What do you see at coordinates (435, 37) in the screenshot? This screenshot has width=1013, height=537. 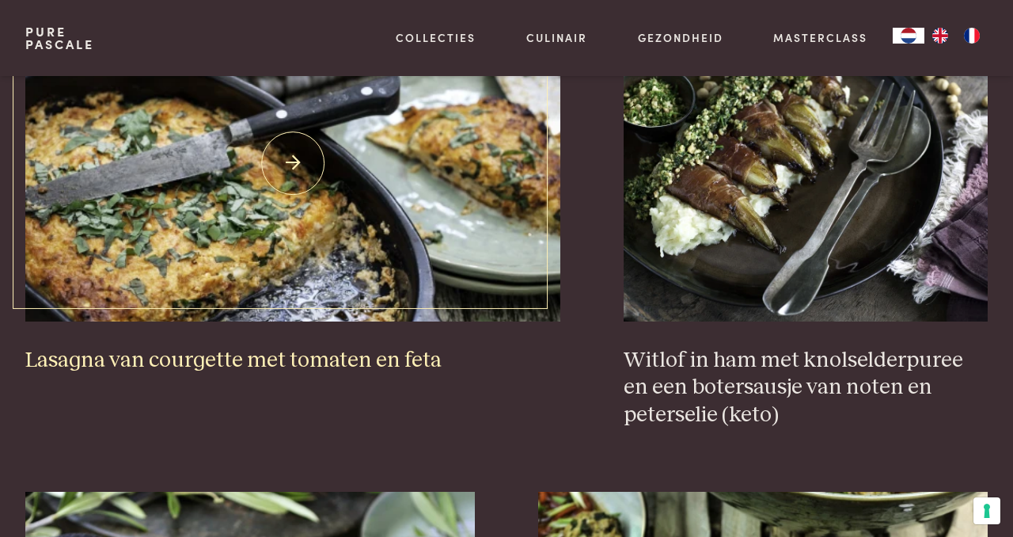 I see `a: Collecties` at bounding box center [435, 37].